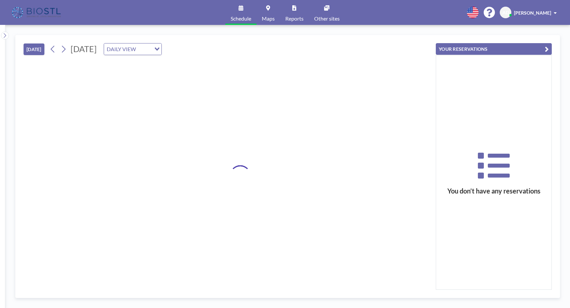 The image size is (570, 308). I want to click on span: Reports, so click(294, 19).